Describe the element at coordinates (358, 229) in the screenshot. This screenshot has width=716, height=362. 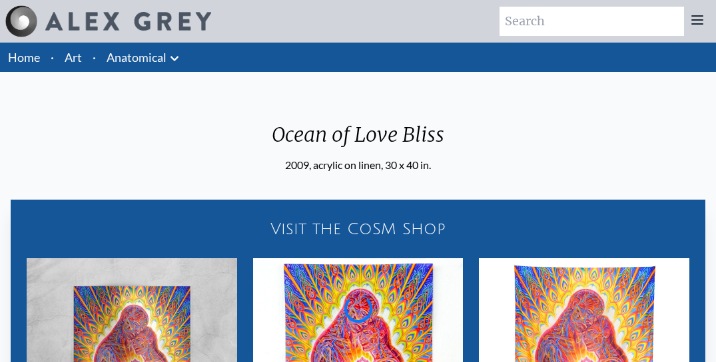
I see `div: Visit the CoSM Shop` at that location.